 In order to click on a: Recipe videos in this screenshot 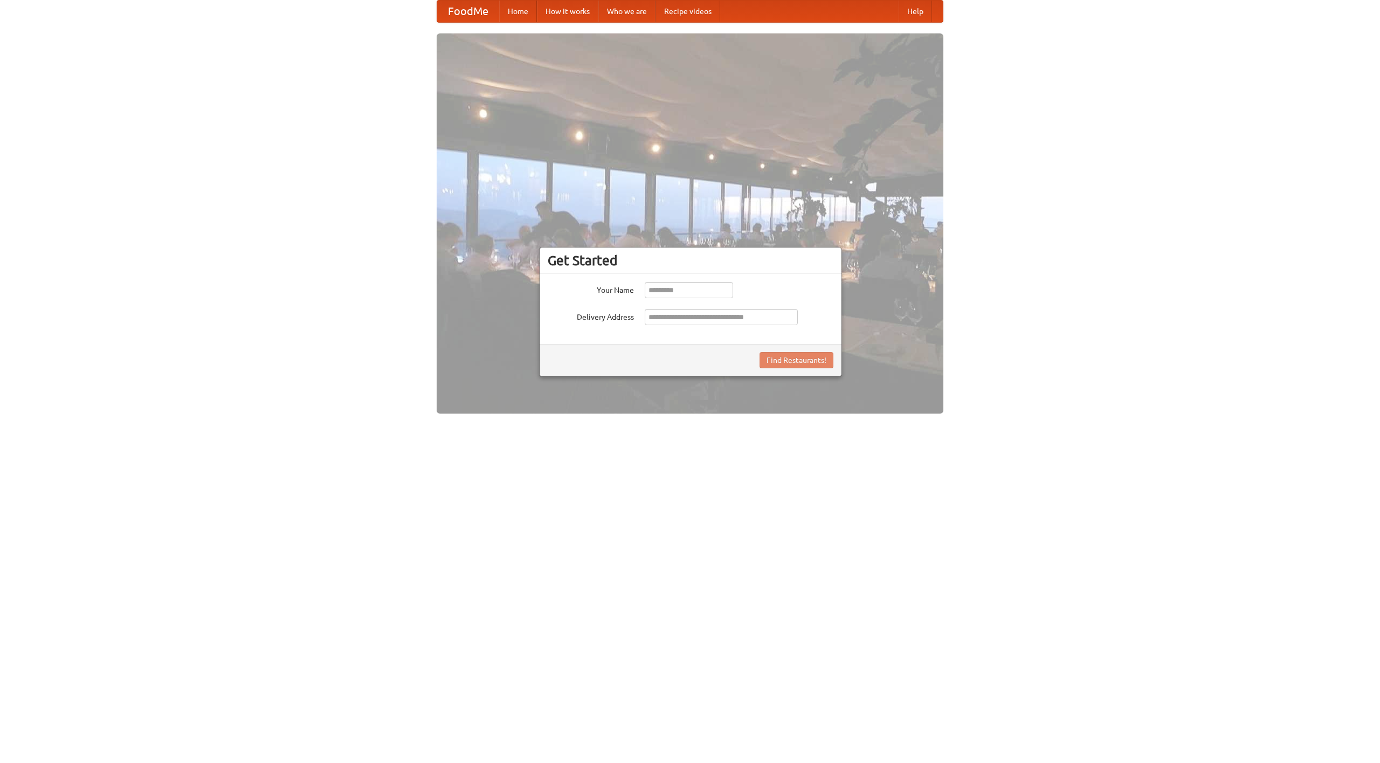, I will do `click(688, 11)`.